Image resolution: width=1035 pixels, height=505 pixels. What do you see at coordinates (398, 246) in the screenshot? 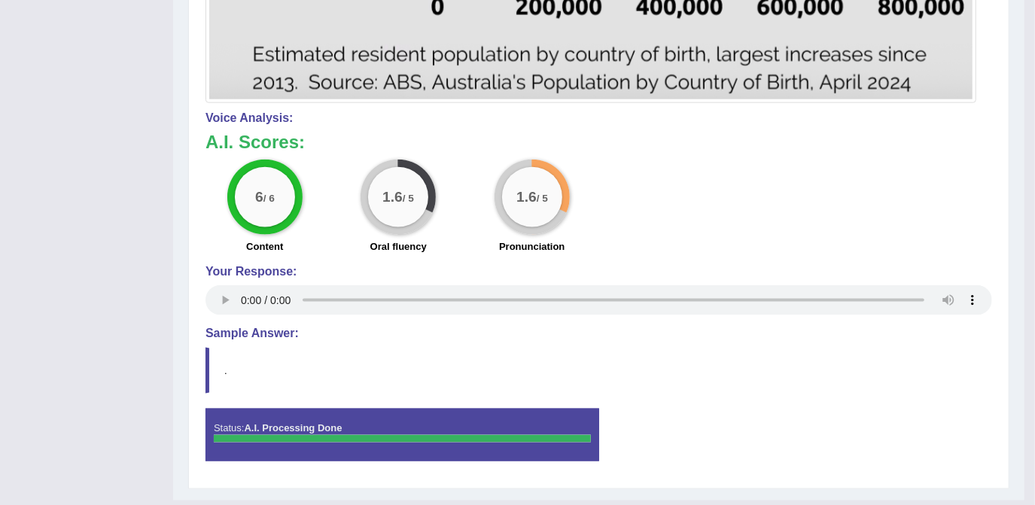
I see `label: Oral fluency` at bounding box center [398, 246].